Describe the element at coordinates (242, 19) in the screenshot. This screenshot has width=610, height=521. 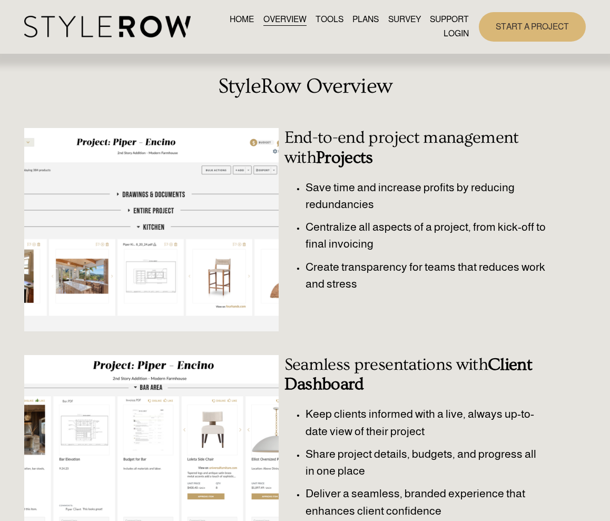
I see `a: HOME` at that location.